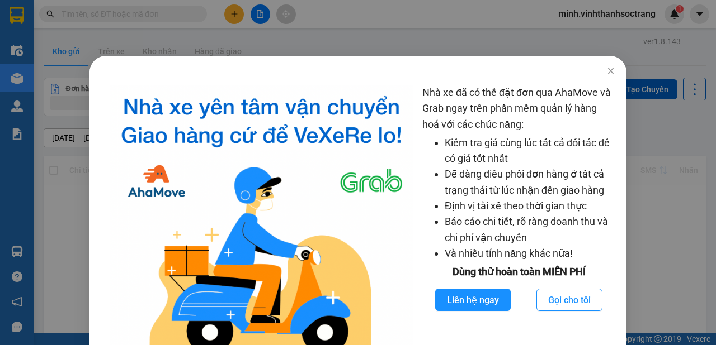 The height and width of the screenshot is (345, 716). Describe the element at coordinates (529, 254) in the screenshot. I see `li: Và nhiều tính năng khác nữa!` at that location.